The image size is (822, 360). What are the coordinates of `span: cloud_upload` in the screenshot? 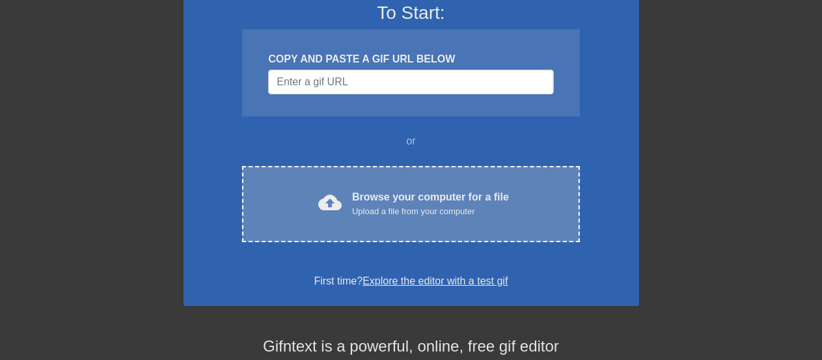 It's located at (330, 202).